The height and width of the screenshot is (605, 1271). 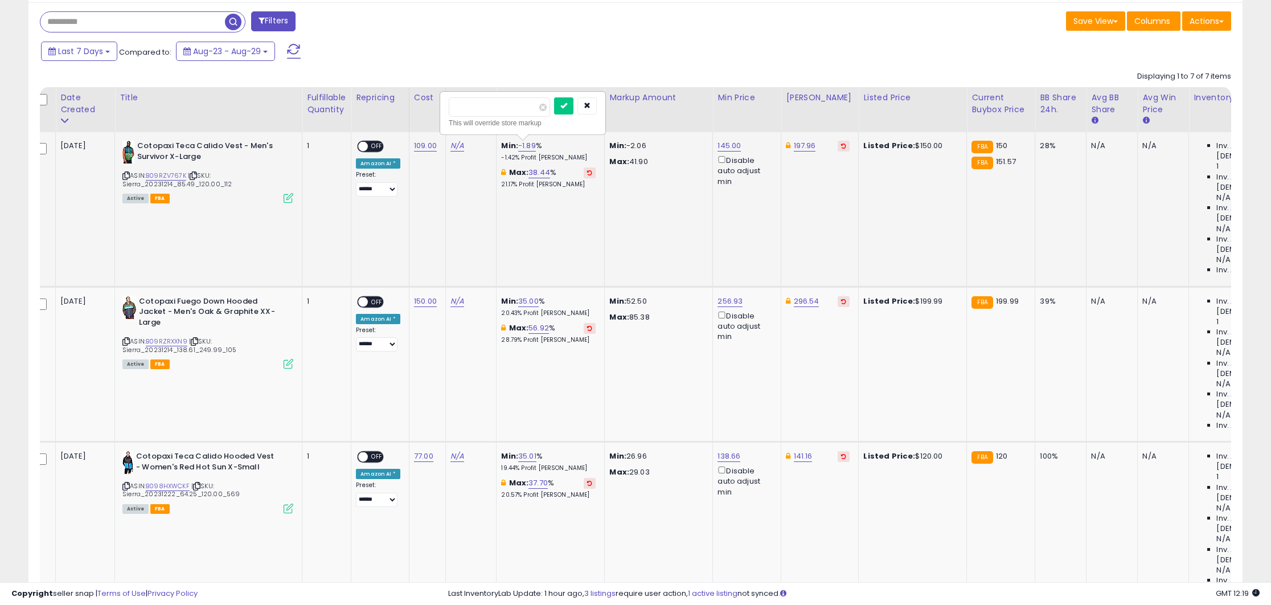 What do you see at coordinates (806, 301) in the screenshot?
I see `a: 296.54` at bounding box center [806, 301].